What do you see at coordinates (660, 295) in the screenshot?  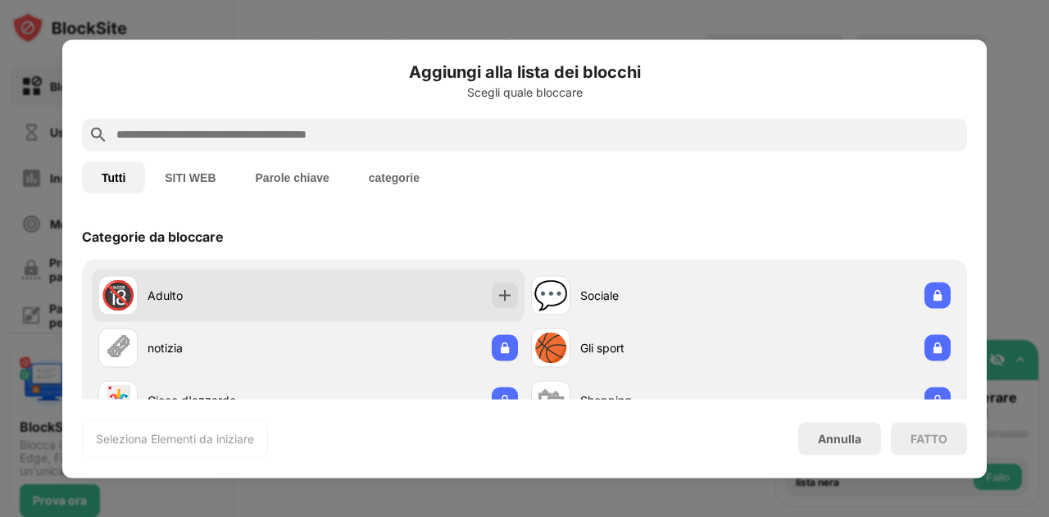 I see `div: Sociale` at bounding box center [660, 295].